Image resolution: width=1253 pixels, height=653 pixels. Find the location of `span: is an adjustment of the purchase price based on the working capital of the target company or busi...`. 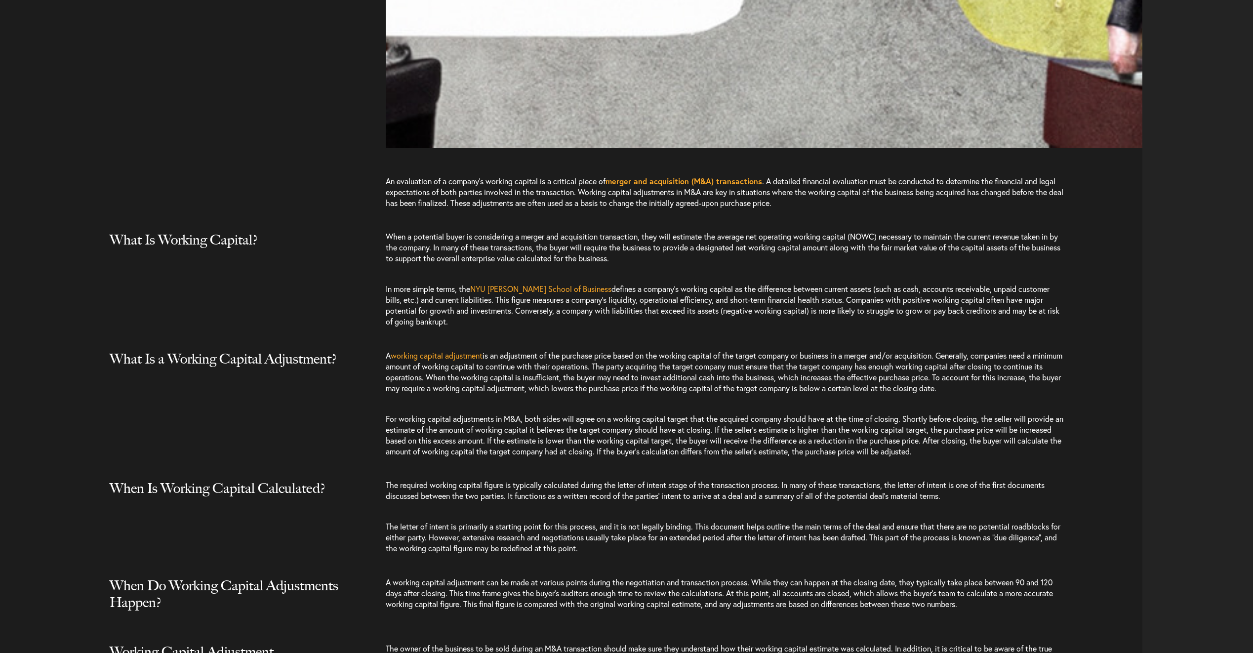

span: is an adjustment of the purchase price based on the working capital of the target company or busi... is located at coordinates (724, 371).